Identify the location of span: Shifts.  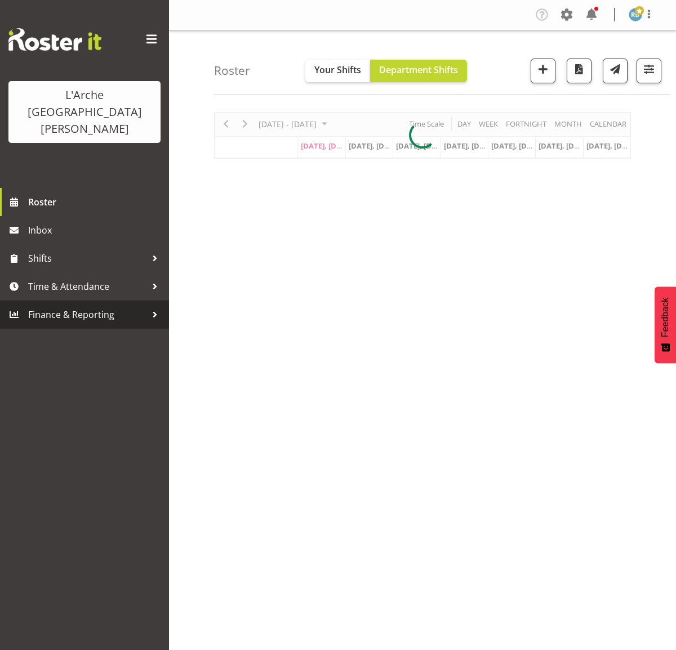
(87, 258).